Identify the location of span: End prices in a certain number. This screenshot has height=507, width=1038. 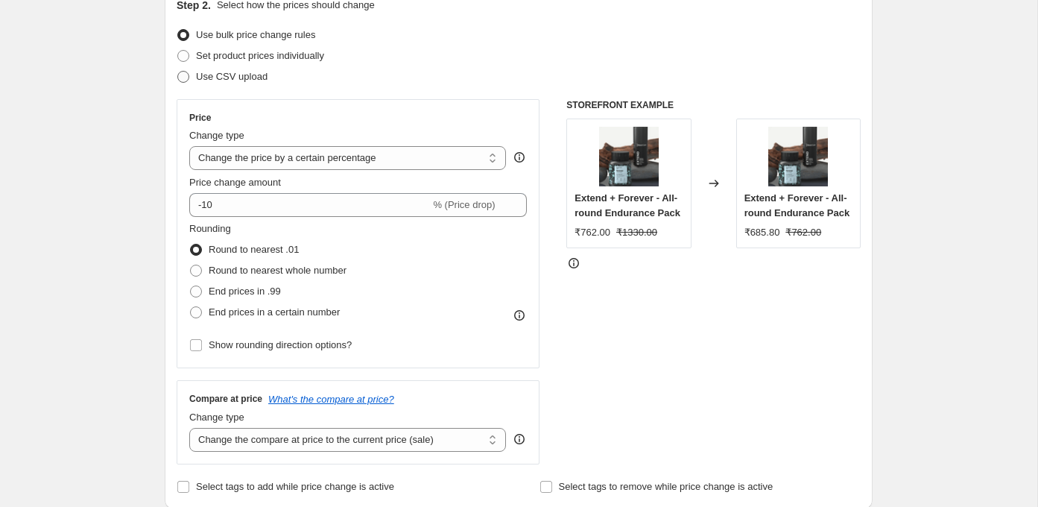
(274, 311).